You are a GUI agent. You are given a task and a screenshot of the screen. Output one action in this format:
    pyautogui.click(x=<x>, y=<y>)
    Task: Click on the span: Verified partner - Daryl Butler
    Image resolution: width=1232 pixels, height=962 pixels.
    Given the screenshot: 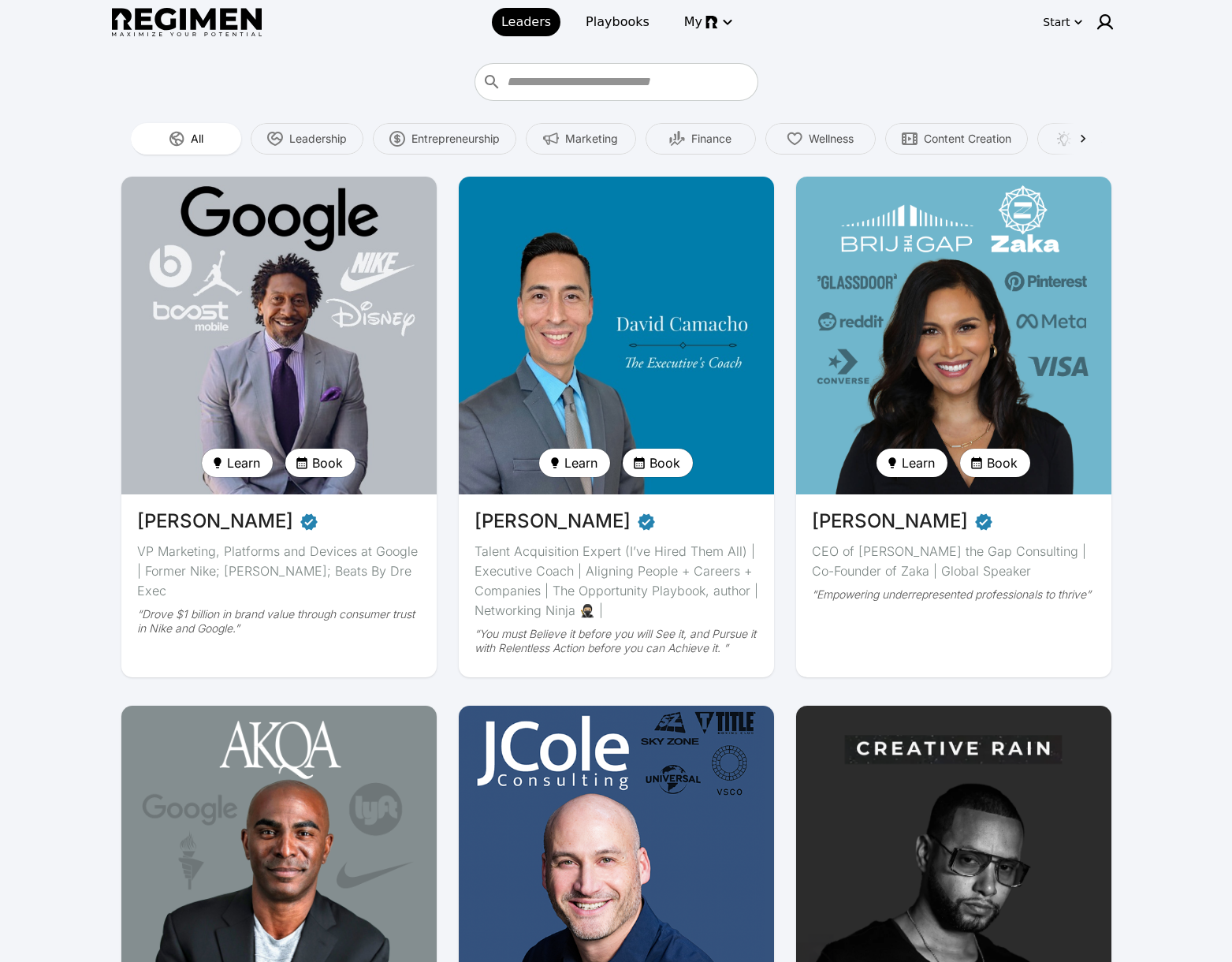 What is the action you would take?
    pyautogui.click(x=309, y=521)
    